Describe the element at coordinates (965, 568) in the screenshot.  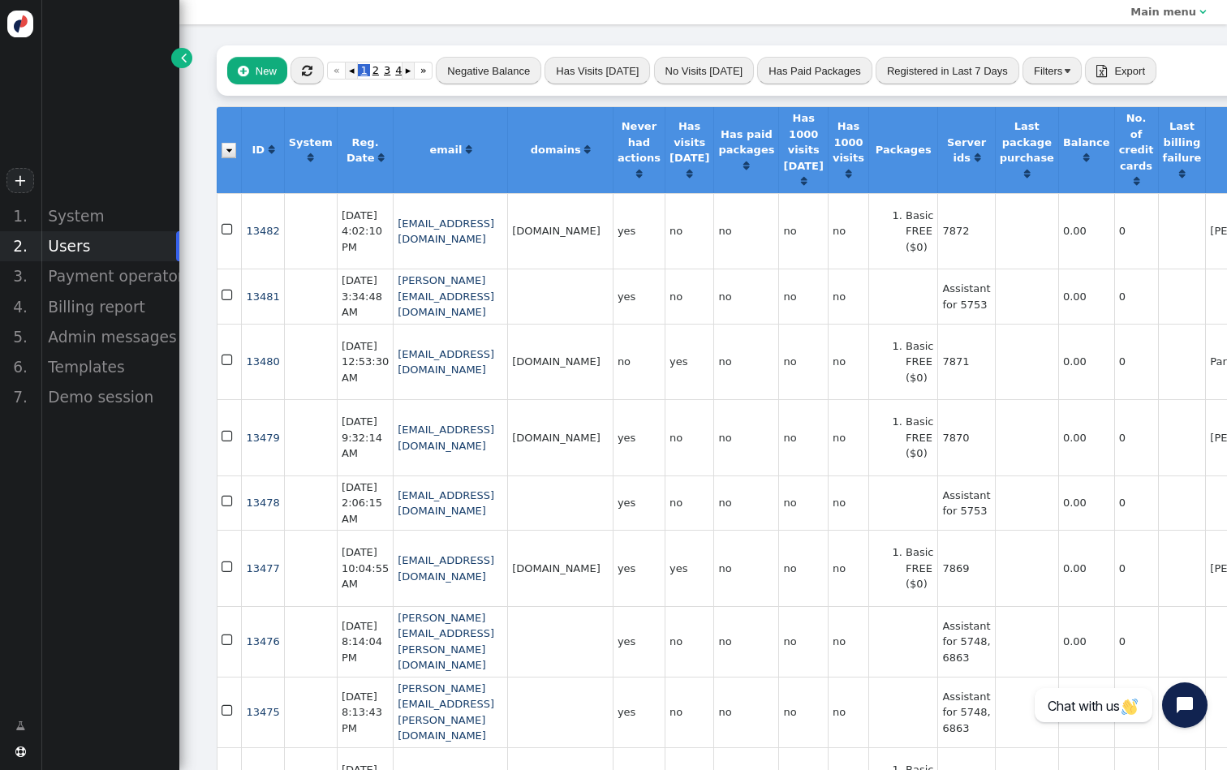
I see `td: 7869` at that location.